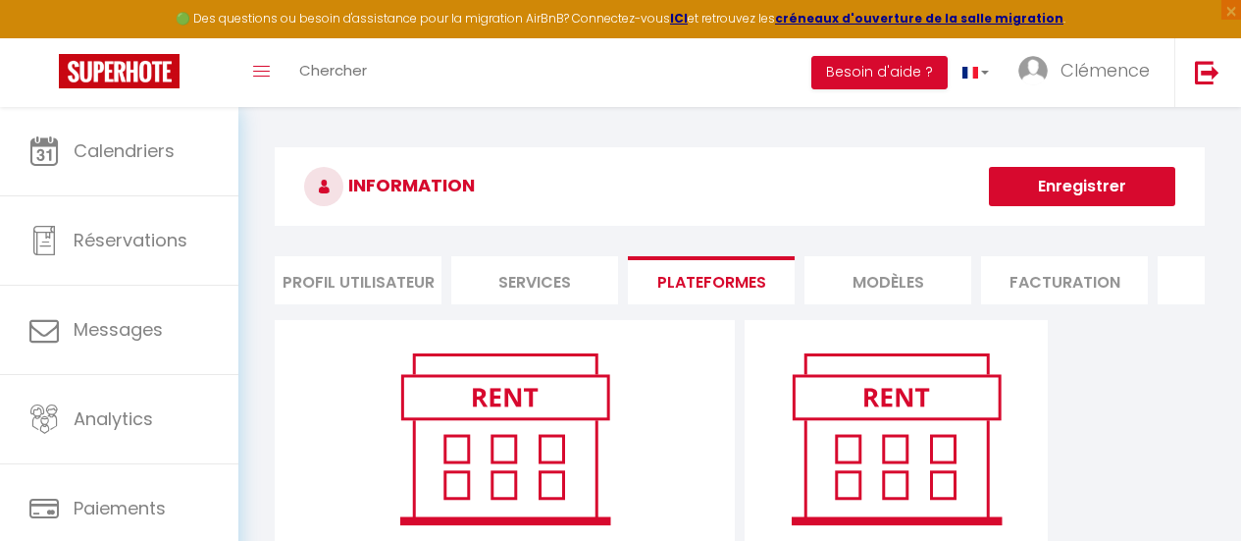 Image resolution: width=1241 pixels, height=541 pixels. What do you see at coordinates (535, 280) in the screenshot?
I see `li: Services` at bounding box center [535, 280].